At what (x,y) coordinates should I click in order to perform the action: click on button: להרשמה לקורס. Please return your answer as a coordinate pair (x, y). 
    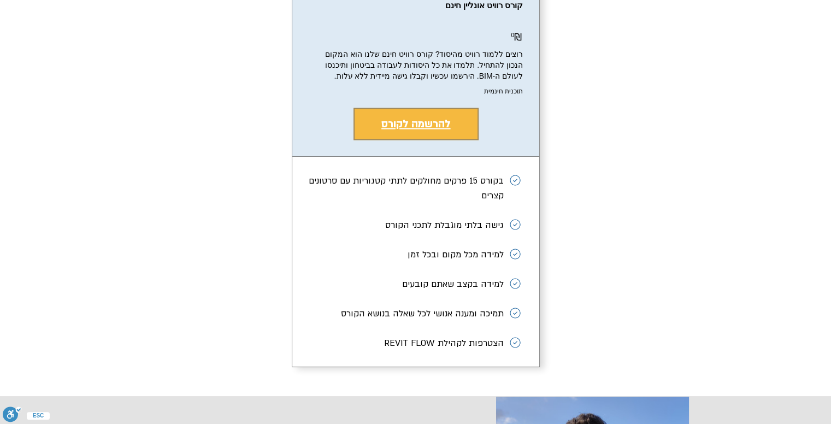
    Looking at the image, I should click on (416, 124).